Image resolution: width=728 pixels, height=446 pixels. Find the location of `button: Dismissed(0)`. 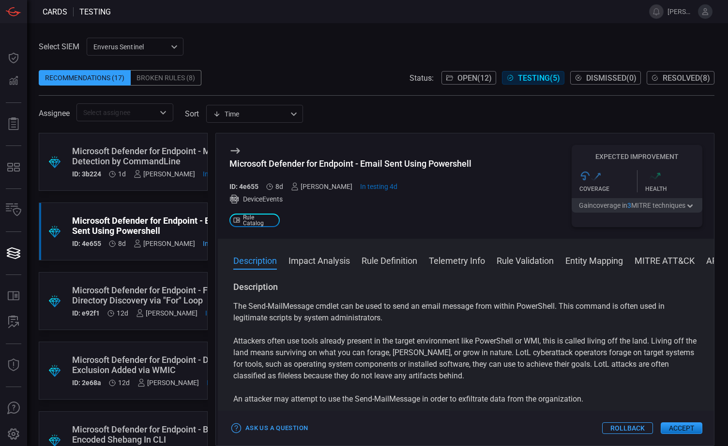

button: Dismissed(0) is located at coordinates (605, 78).